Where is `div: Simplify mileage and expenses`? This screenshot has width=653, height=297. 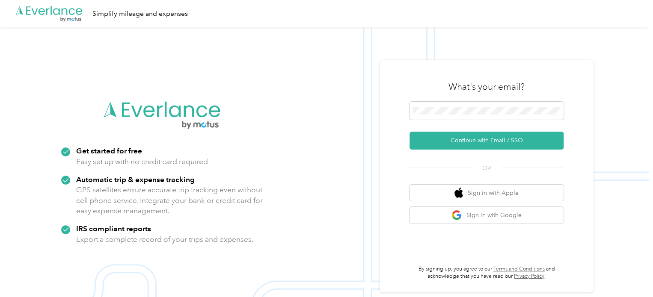 div: Simplify mileage and expenses is located at coordinates (140, 14).